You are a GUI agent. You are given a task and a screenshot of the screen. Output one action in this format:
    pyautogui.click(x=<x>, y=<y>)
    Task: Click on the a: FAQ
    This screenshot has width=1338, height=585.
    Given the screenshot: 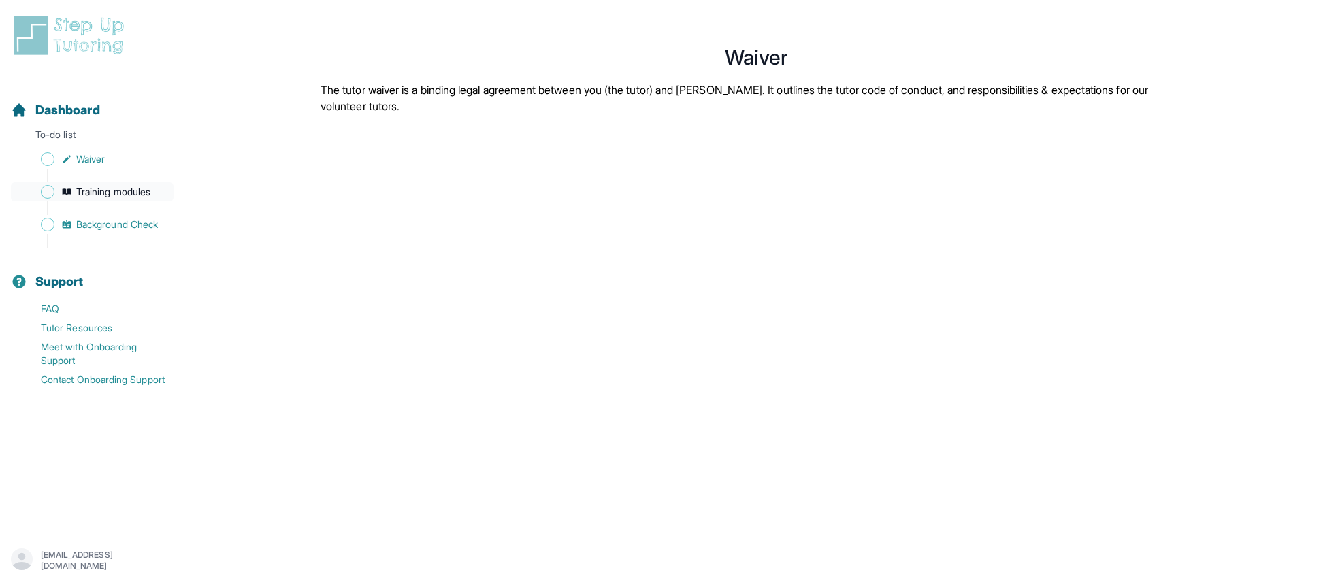 What is the action you would take?
    pyautogui.click(x=92, y=309)
    